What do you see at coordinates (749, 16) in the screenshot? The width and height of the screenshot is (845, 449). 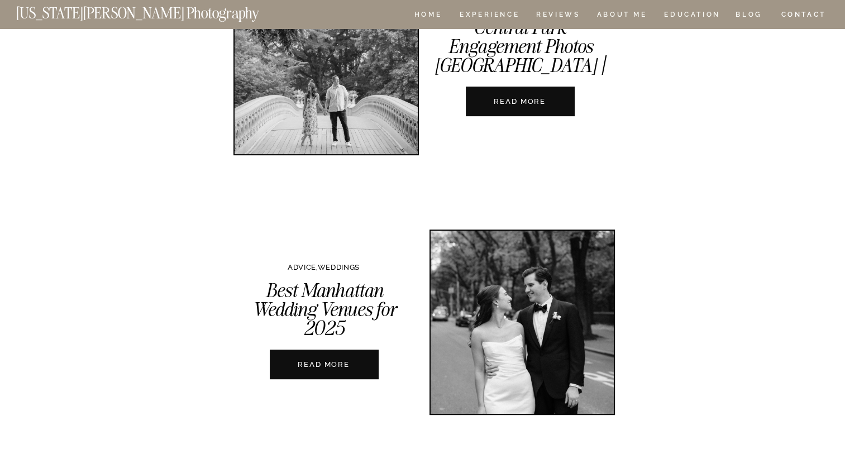 I see `a: BLOG` at bounding box center [749, 16].